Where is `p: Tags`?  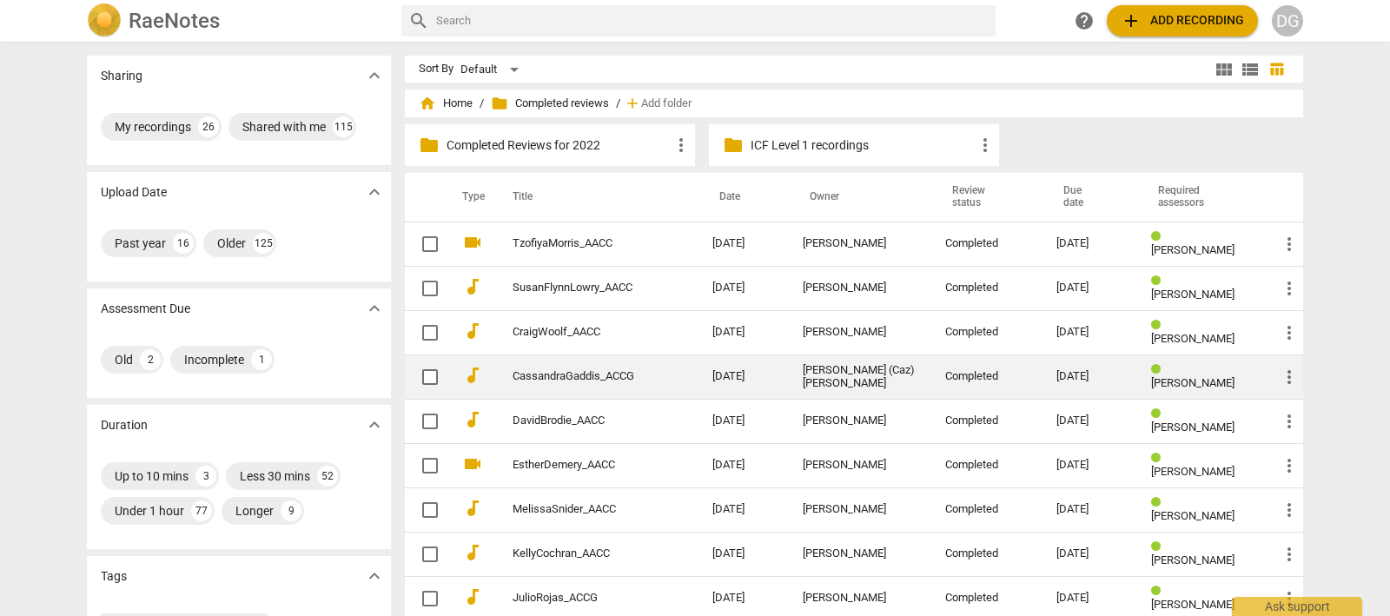 p: Tags is located at coordinates (114, 576).